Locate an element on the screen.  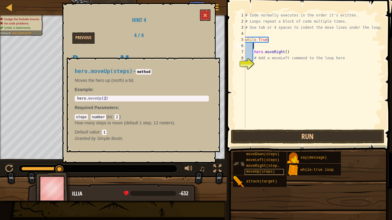
span: Required Parameters is located at coordinates (96, 108).